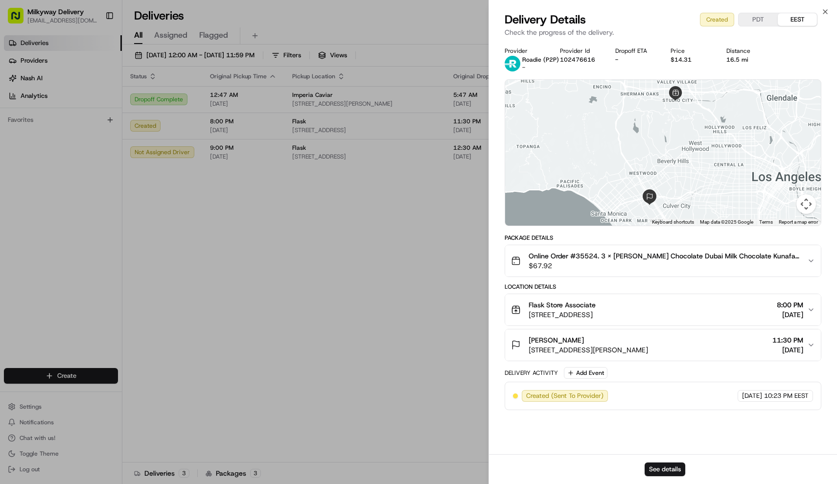 Image resolution: width=837 pixels, height=484 pixels. Describe the element at coordinates (565, 396) in the screenshot. I see `span: Created (Sent To Provider)` at that location.